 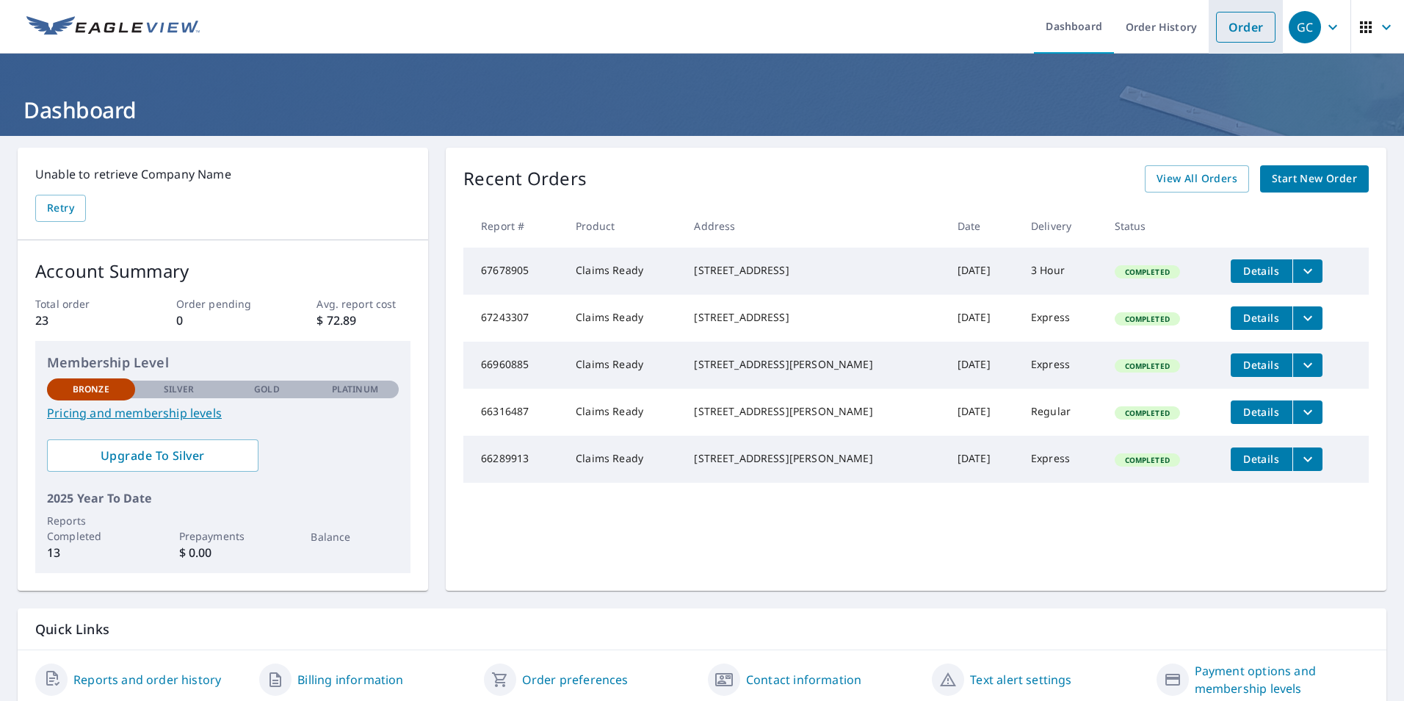 I want to click on a: Start New Order, so click(x=1315, y=178).